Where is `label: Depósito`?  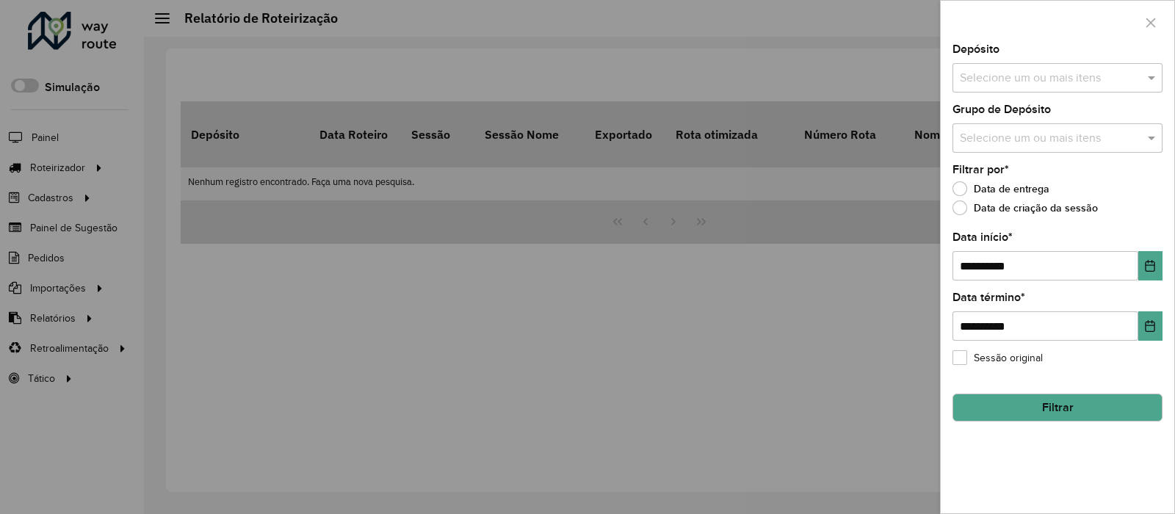 label: Depósito is located at coordinates (976, 49).